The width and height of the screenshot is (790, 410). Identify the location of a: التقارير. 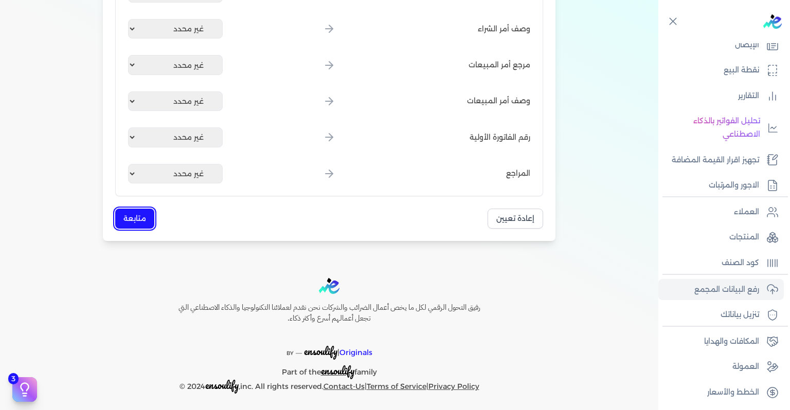
(721, 96).